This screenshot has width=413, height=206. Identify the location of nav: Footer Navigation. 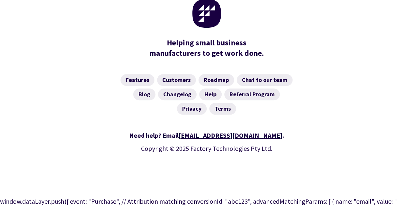
(207, 94).